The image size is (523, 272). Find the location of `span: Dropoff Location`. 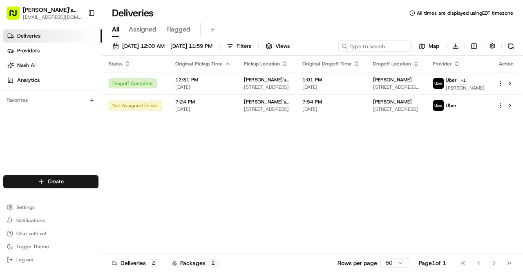

span: Dropoff Location is located at coordinates (392, 64).